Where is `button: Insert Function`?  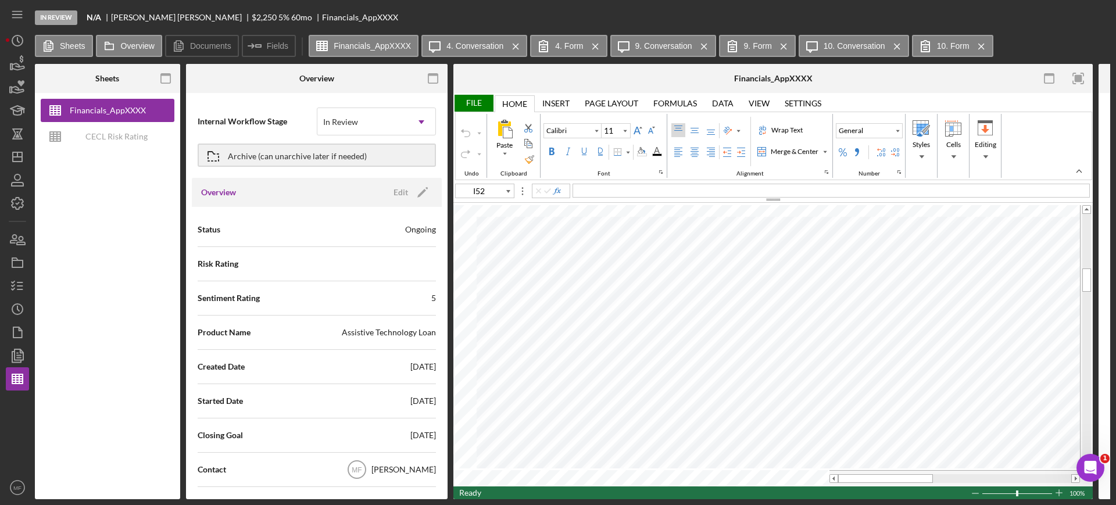 button: Insert Function is located at coordinates (557, 191).